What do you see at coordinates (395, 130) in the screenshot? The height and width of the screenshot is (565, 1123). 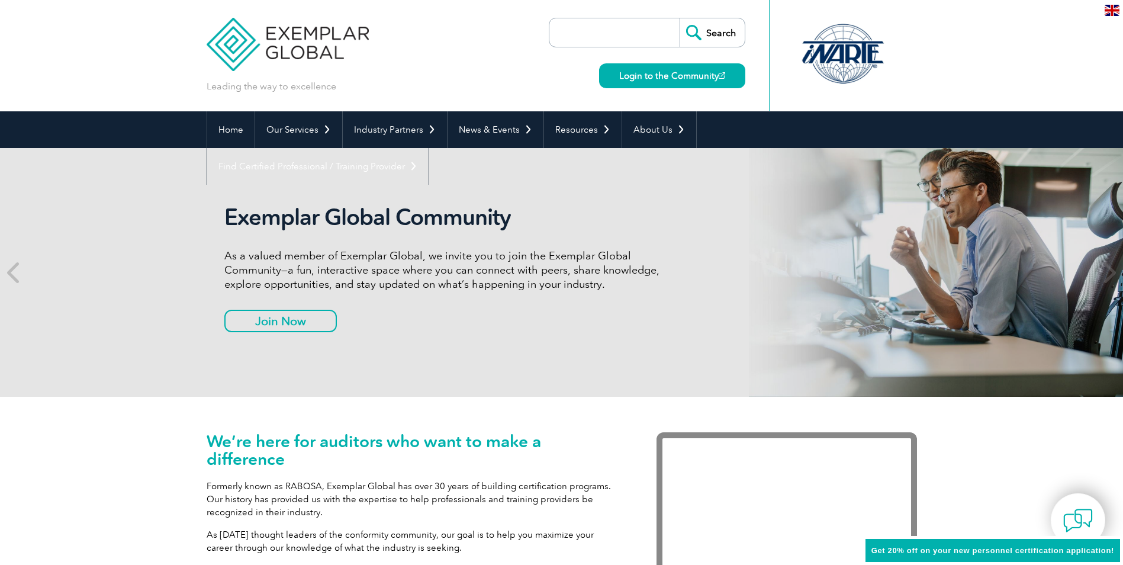 I see `a: Industry Partners` at bounding box center [395, 130].